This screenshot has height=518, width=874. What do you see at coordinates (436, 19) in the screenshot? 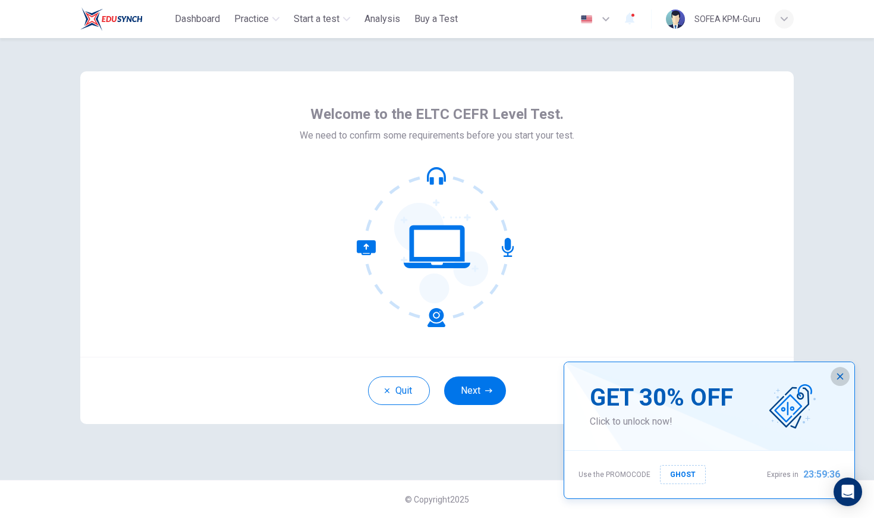
I see `a: Buy a Test` at bounding box center [436, 19].